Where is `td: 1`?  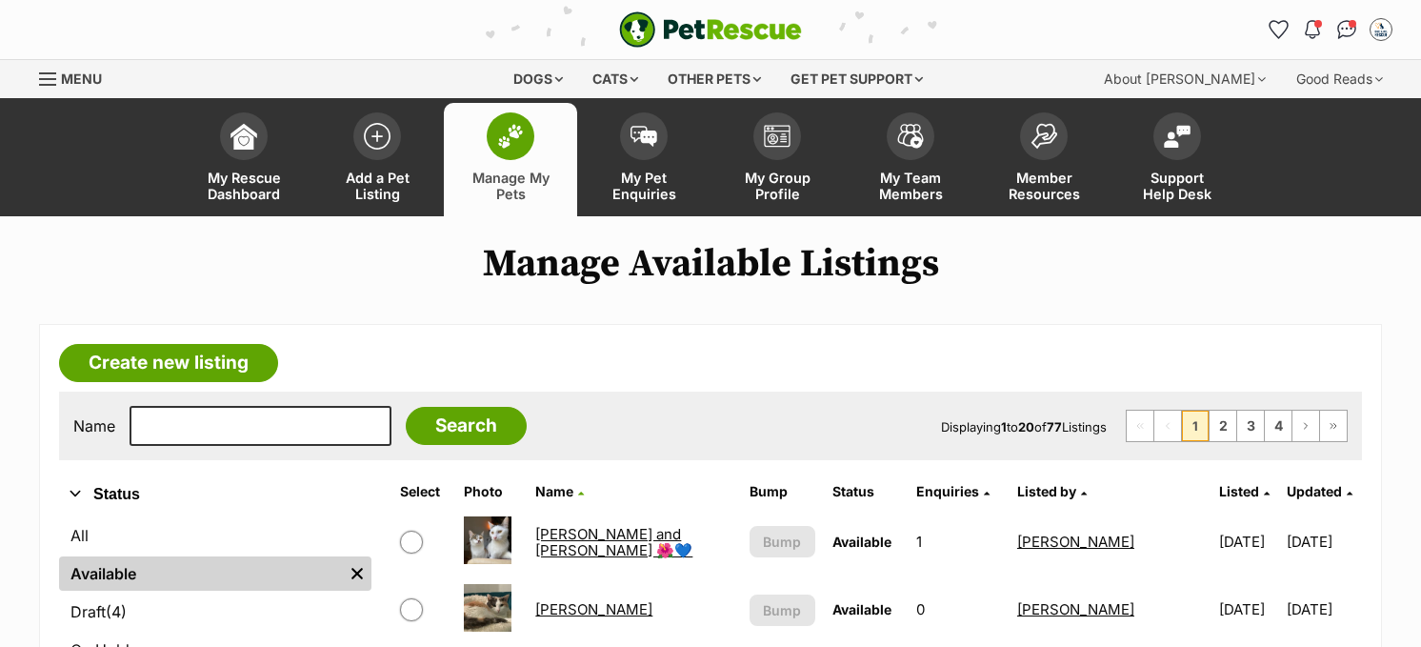 td: 1 is located at coordinates (958, 541).